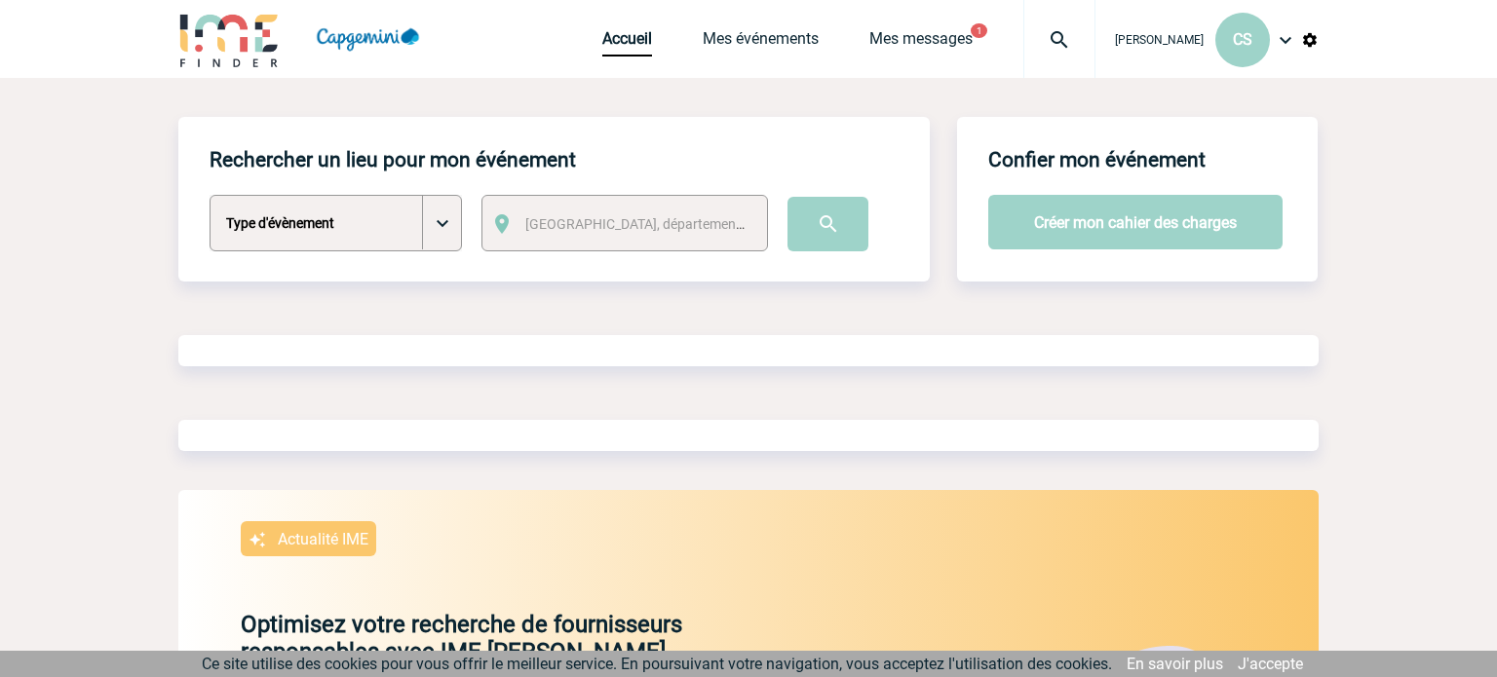 The width and height of the screenshot is (1497, 677). I want to click on img: IME-Finder, so click(229, 39).